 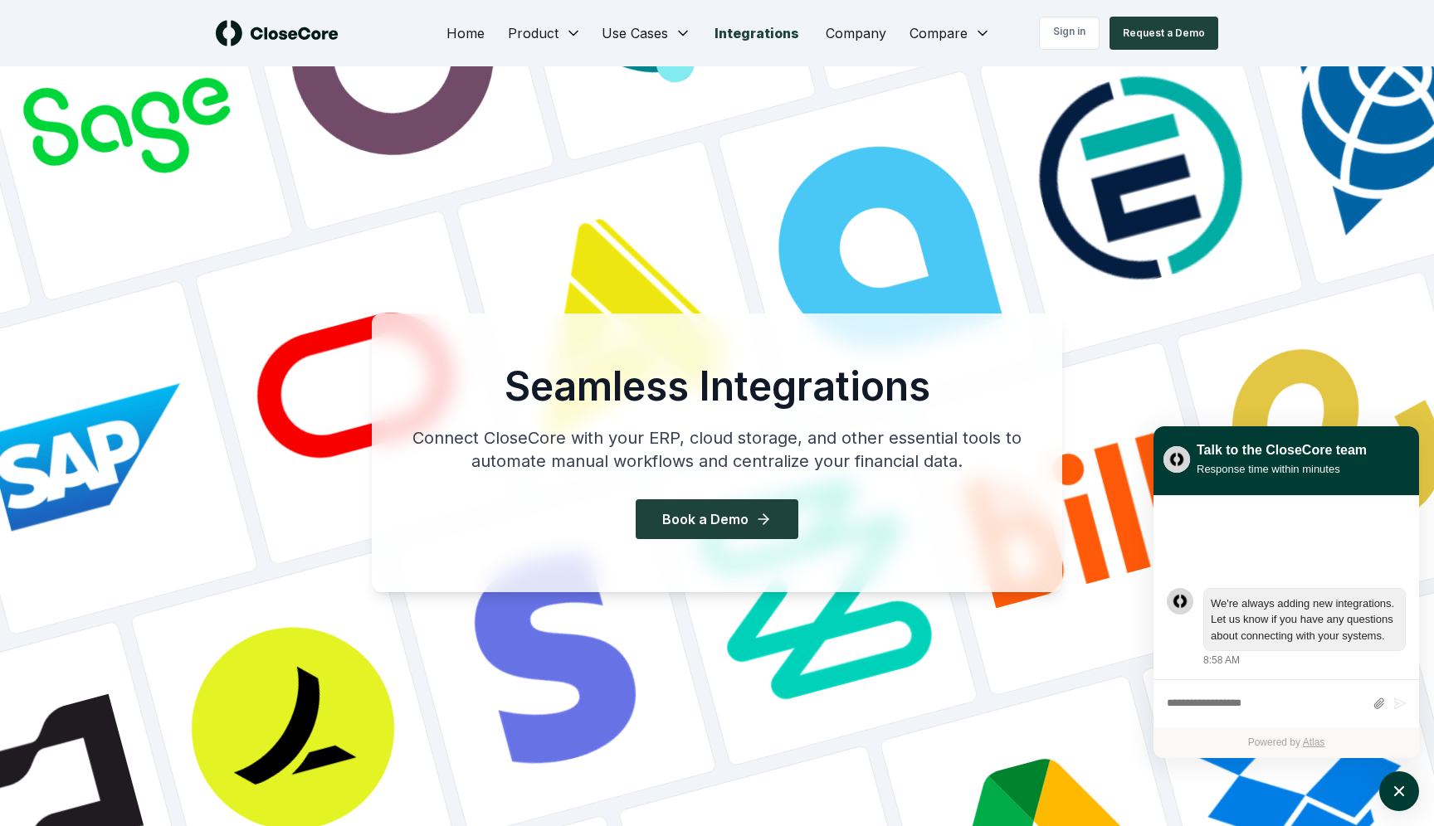 I want to click on button: Compare, so click(x=950, y=33).